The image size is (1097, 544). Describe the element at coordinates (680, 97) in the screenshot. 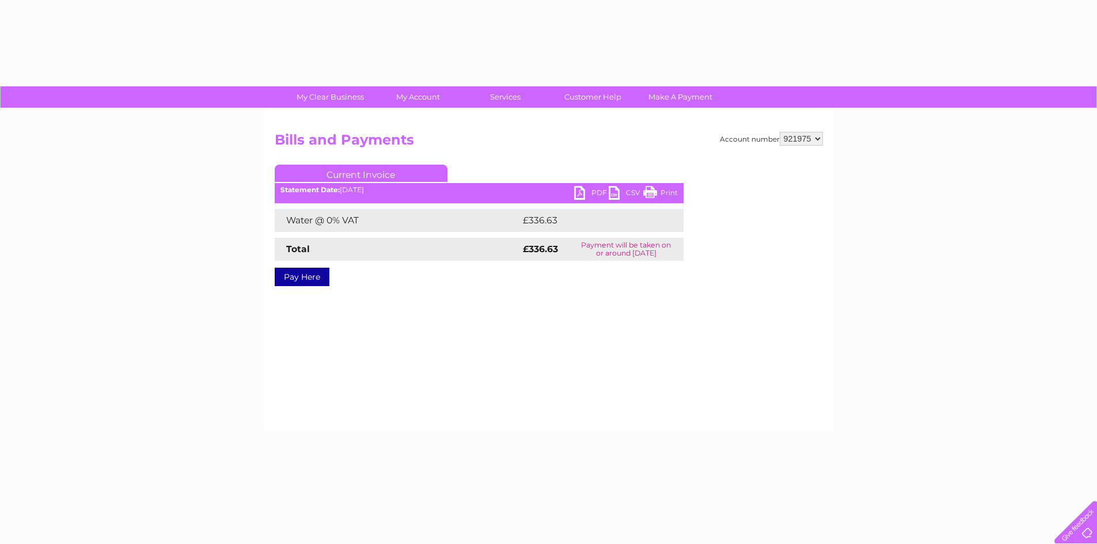

I see `a: Make A Payment` at that location.